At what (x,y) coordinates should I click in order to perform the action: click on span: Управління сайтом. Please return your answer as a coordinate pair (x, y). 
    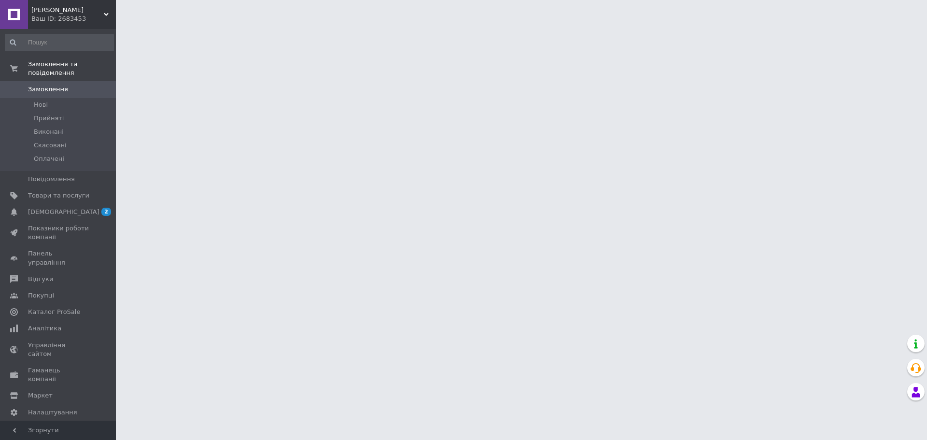
    Looking at the image, I should click on (58, 349).